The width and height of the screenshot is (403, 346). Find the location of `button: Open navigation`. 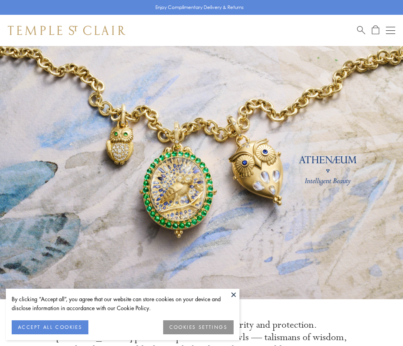

button: Open navigation is located at coordinates (391, 30).